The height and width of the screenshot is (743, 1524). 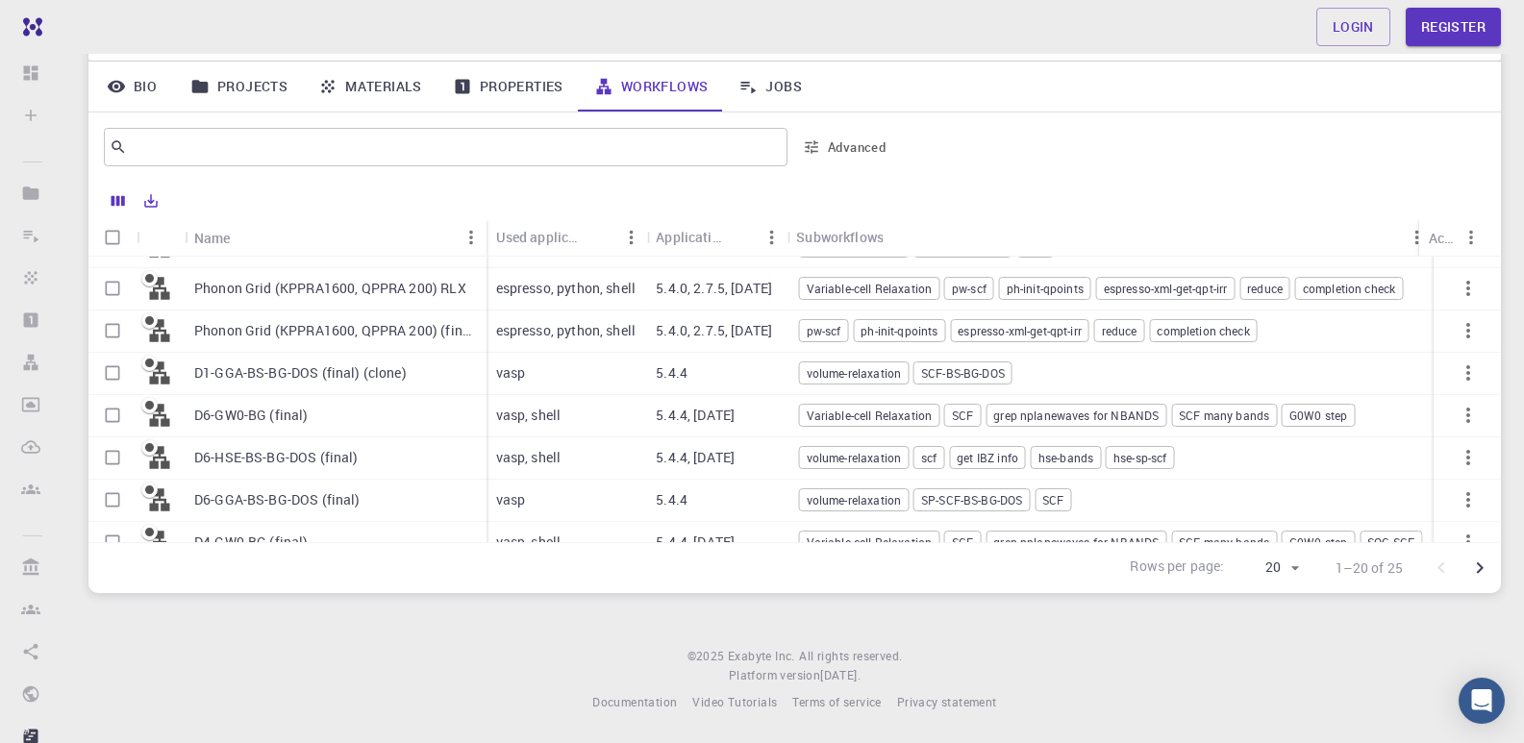 I want to click on a: Terms of service, so click(x=836, y=703).